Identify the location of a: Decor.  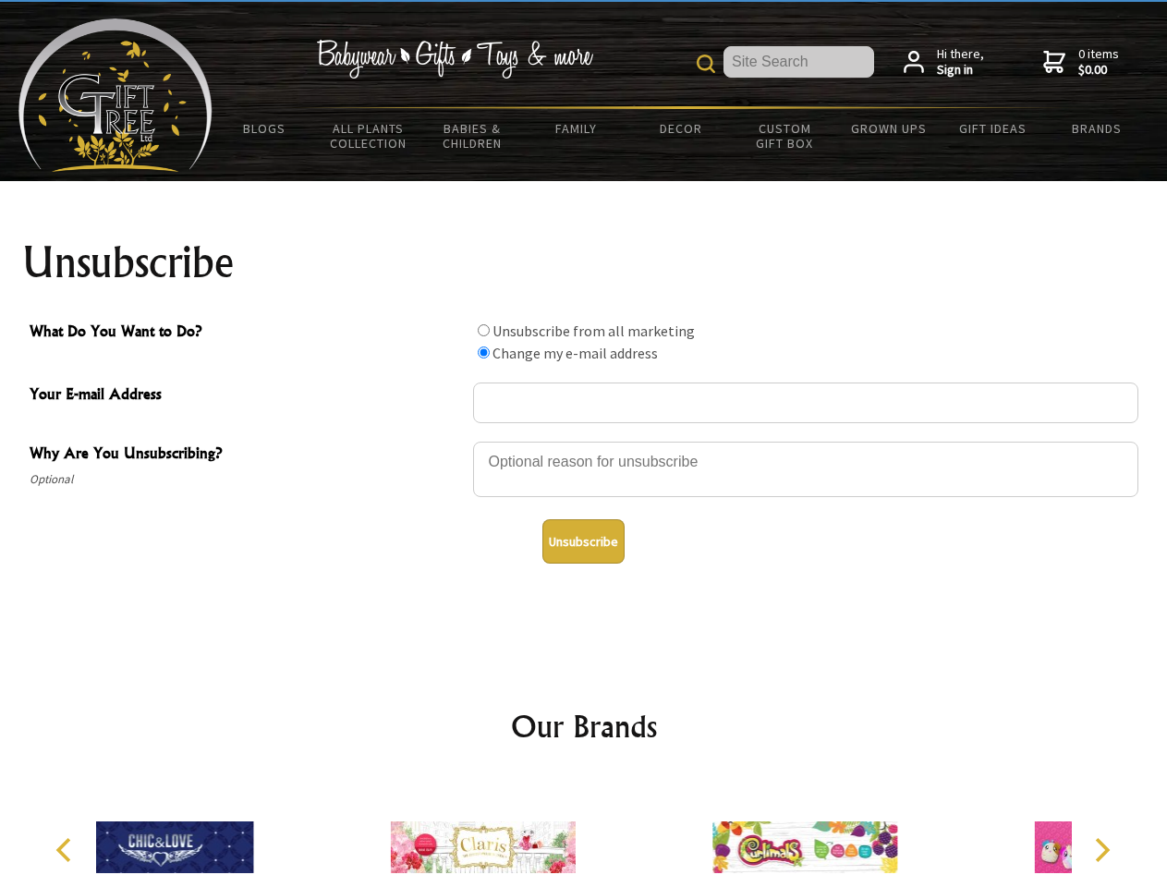
(680, 128).